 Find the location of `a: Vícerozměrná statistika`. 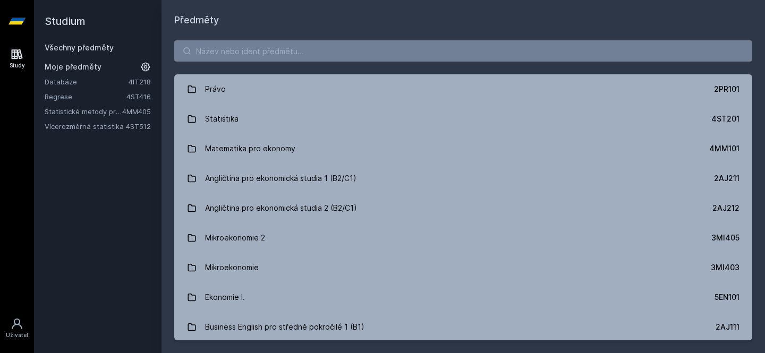

a: Vícerozměrná statistika is located at coordinates (85, 126).